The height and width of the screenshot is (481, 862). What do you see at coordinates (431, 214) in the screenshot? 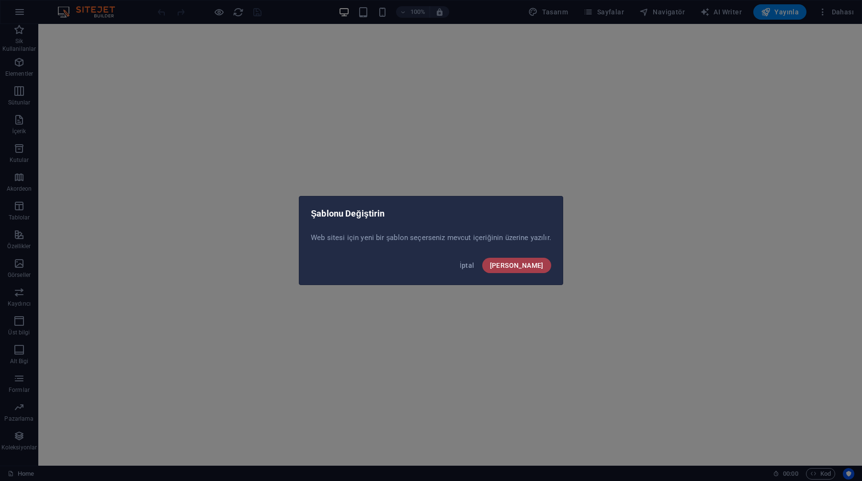
I see `h2: Şablonu Değiştirin` at bounding box center [431, 214].